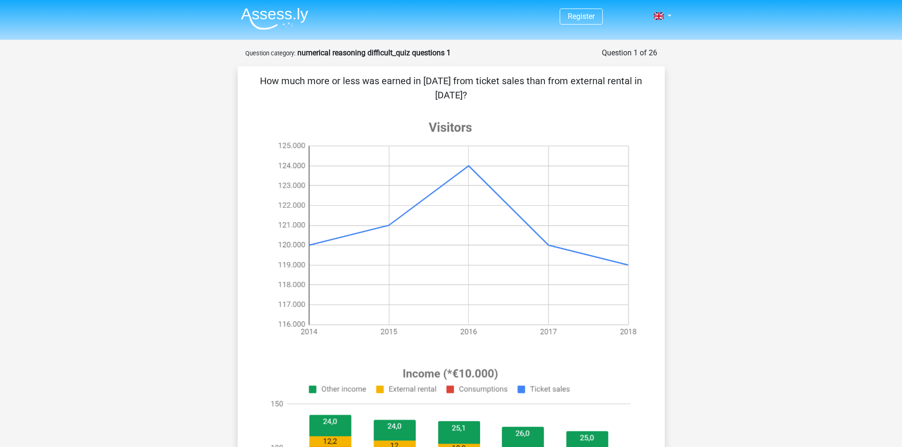  I want to click on a: Register, so click(581, 16).